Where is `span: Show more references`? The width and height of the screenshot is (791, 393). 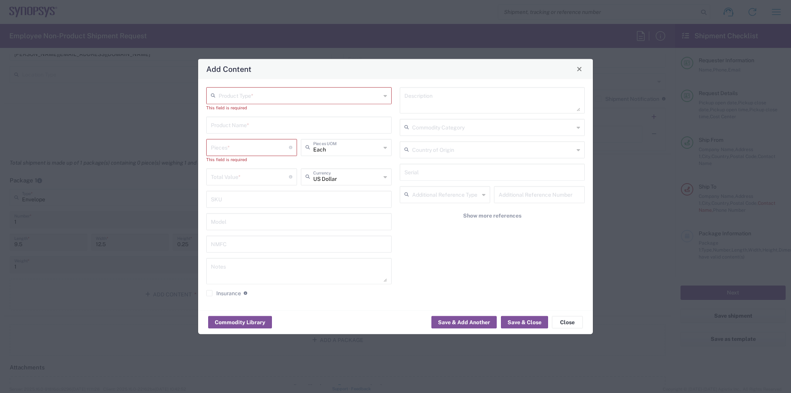 span: Show more references is located at coordinates (492, 215).